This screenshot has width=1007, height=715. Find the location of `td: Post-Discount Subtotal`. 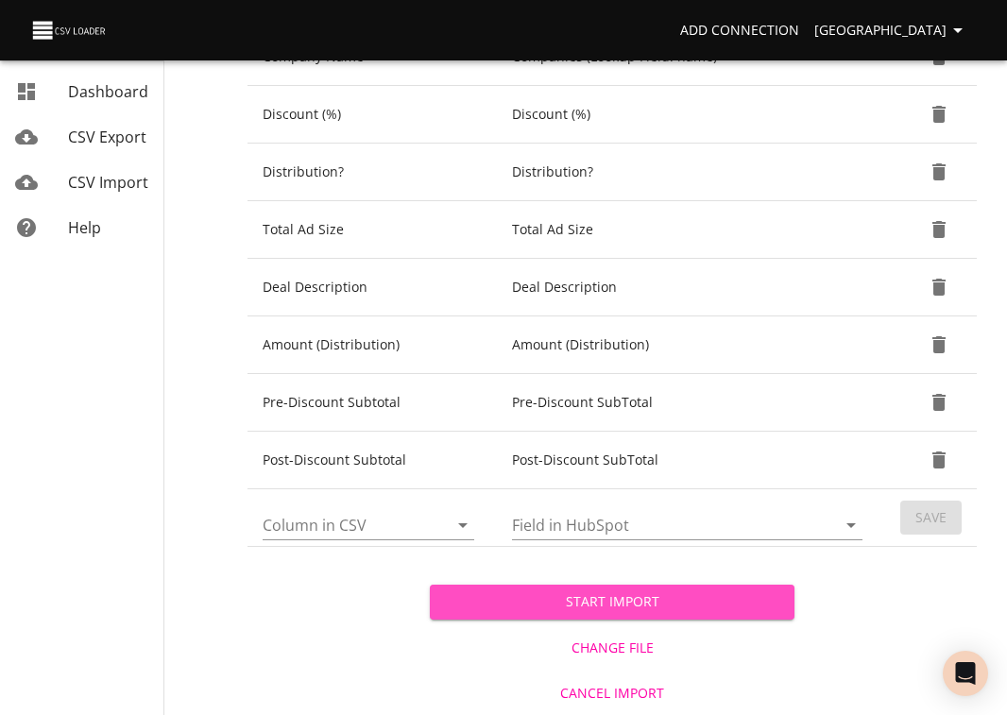

td: Post-Discount Subtotal is located at coordinates (372, 460).